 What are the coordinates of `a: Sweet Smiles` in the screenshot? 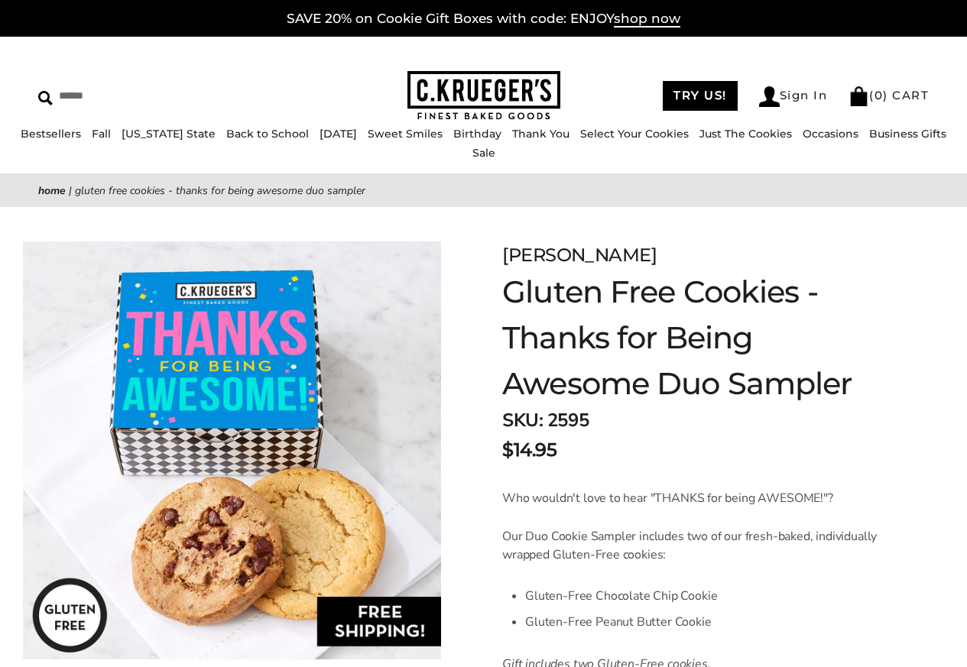 It's located at (405, 134).